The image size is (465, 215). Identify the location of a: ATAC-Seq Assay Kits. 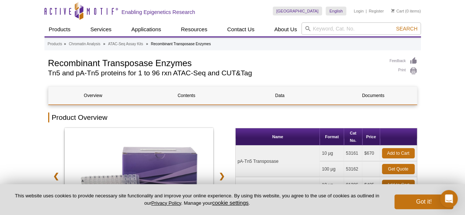
(125, 44).